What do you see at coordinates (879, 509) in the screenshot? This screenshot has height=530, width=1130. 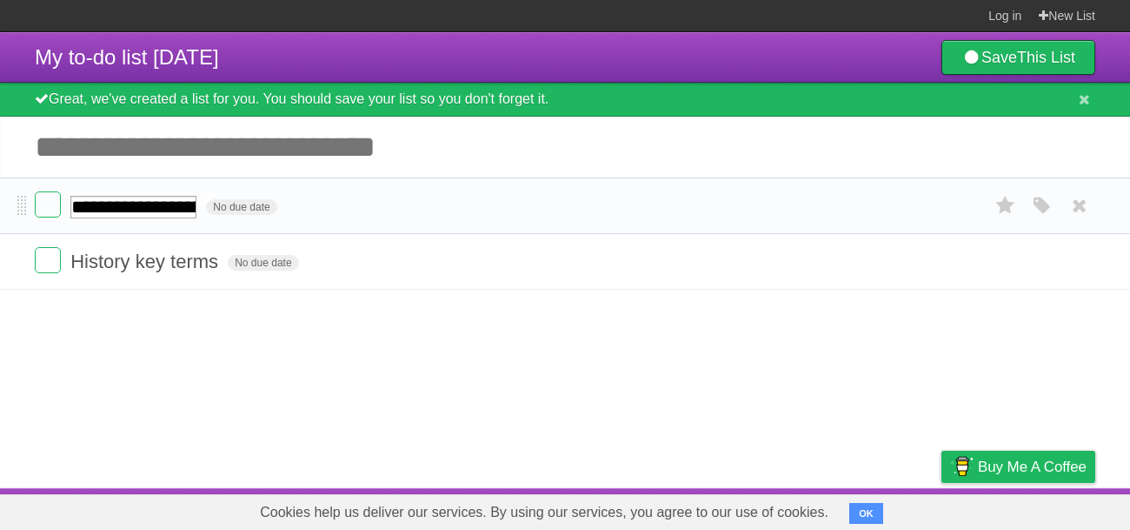 I see `a: Terms` at bounding box center [879, 509].